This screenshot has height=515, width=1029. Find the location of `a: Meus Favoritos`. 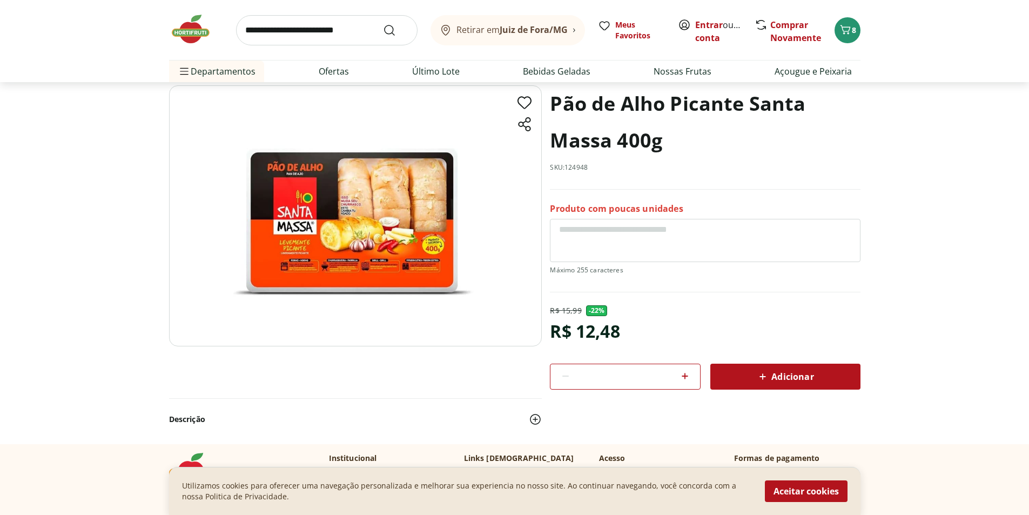

a: Meus Favoritos is located at coordinates (632, 30).